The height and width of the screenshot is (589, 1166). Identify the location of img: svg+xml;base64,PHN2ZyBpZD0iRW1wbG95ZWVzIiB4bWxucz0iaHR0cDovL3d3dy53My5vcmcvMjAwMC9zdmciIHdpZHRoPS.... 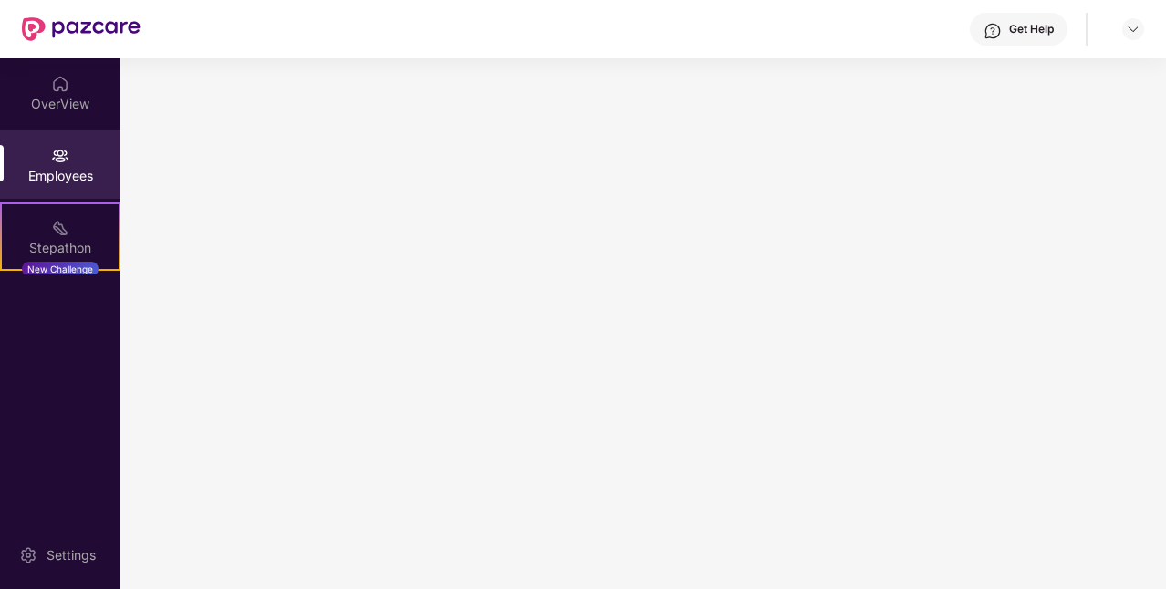
(60, 156).